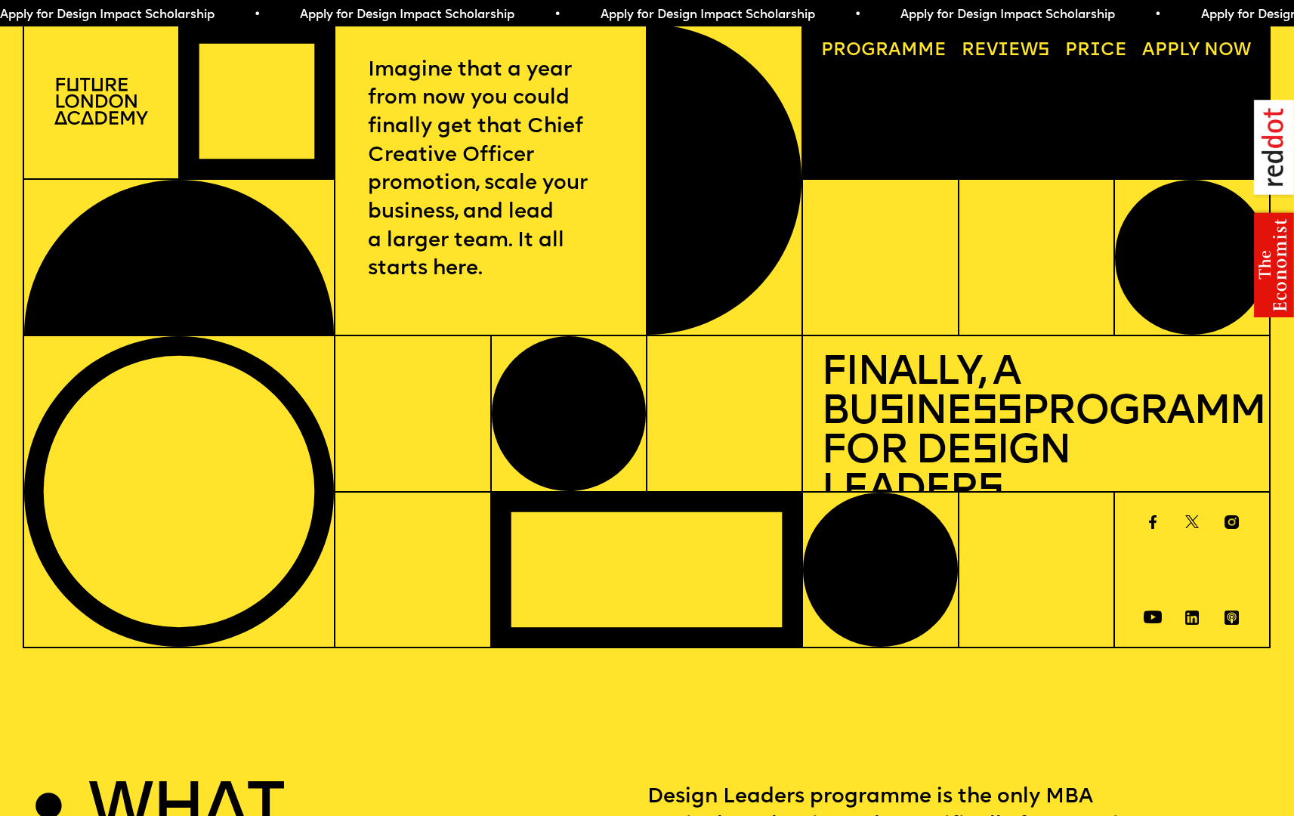 The width and height of the screenshot is (1294, 816). I want to click on h1: Finally, a Bu ine Programme for De ign Leader, so click(1035, 433).